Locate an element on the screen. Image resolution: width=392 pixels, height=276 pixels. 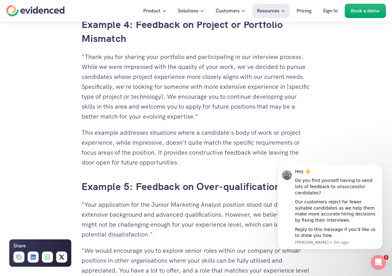
a: Pricing is located at coordinates (304, 11).